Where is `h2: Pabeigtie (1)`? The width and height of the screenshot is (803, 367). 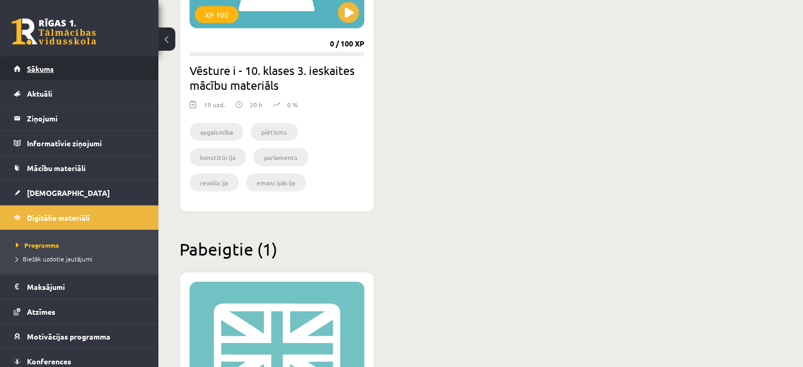
h2: Pabeigtie (1) is located at coordinates (480, 249).